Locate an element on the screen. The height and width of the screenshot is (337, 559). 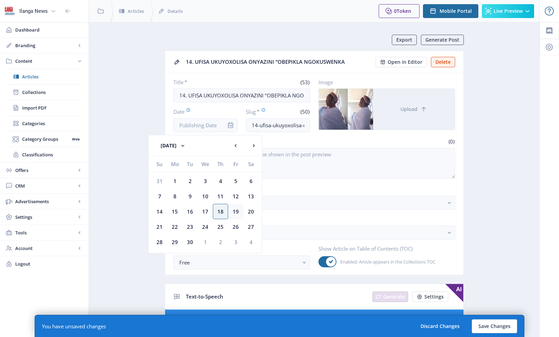
label: Title is located at coordinates (206, 82).